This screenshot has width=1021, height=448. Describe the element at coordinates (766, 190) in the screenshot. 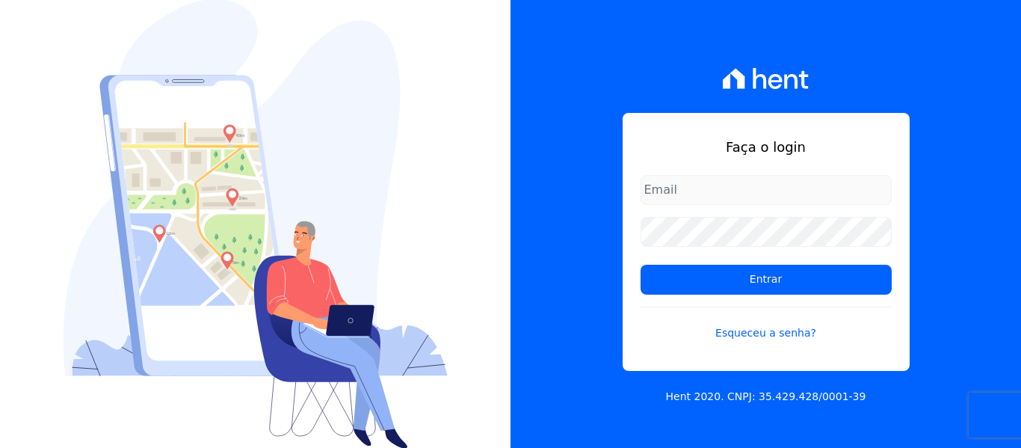

I see `input: Email` at that location.